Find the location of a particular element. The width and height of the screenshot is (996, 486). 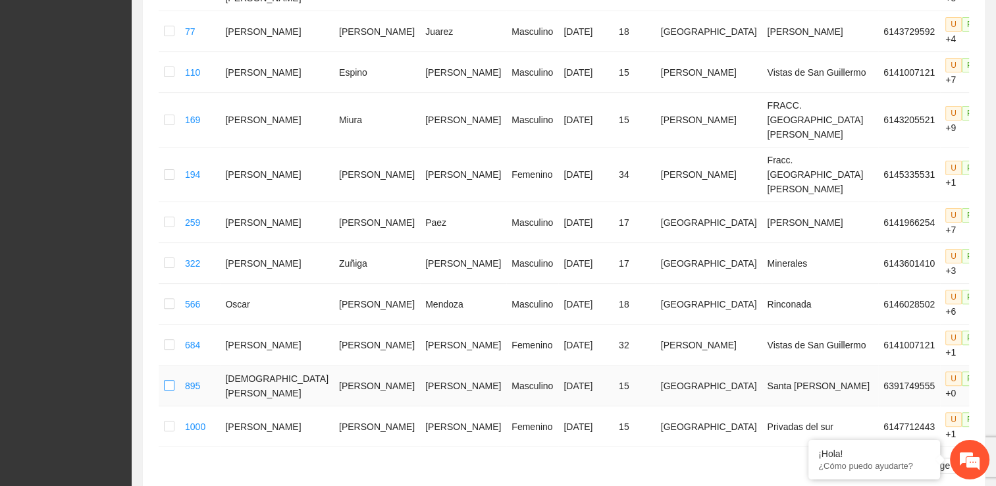

td: Rinconada is located at coordinates (820, 304).